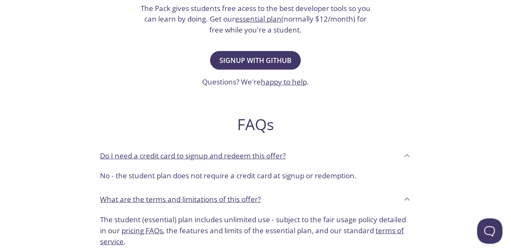 The height and width of the screenshot is (248, 511). I want to click on p: What are the terms and limitations of this offer?, so click(181, 199).